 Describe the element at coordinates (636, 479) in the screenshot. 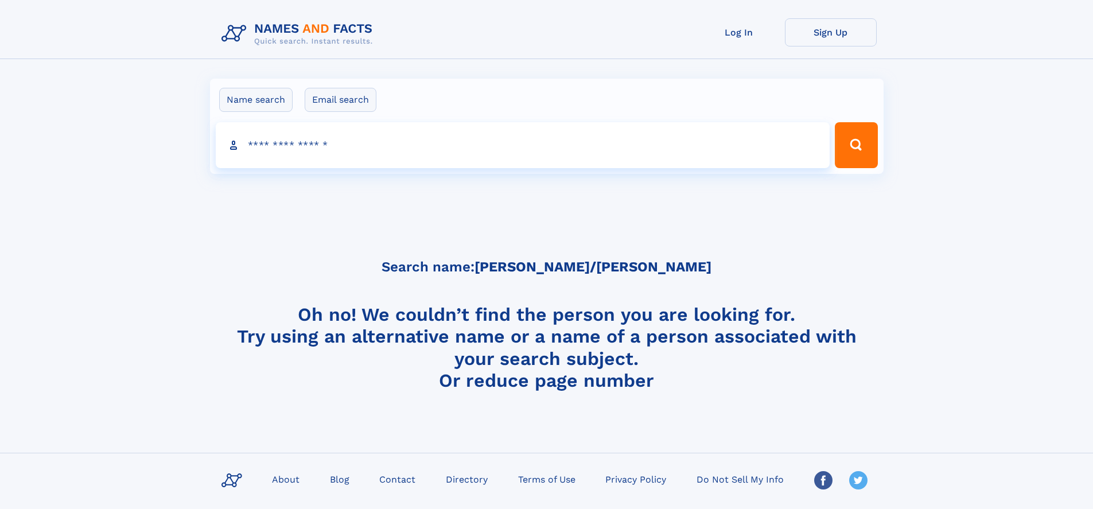

I see `a: Privacy Policy` at that location.